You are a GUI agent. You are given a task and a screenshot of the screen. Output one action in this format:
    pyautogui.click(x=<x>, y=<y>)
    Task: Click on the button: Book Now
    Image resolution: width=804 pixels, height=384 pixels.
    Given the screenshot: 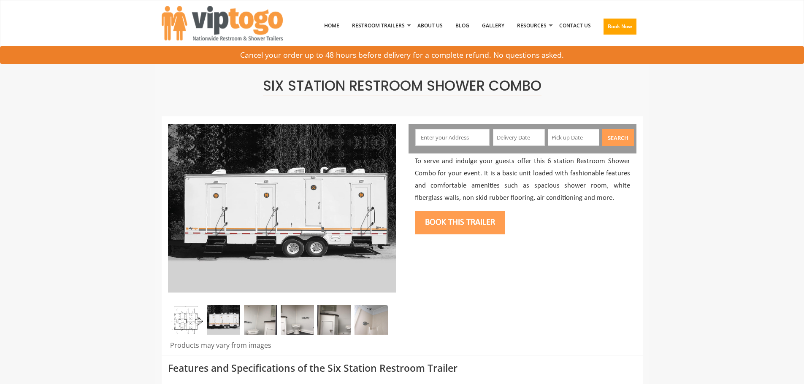 What is the action you would take?
    pyautogui.click(x=620, y=27)
    